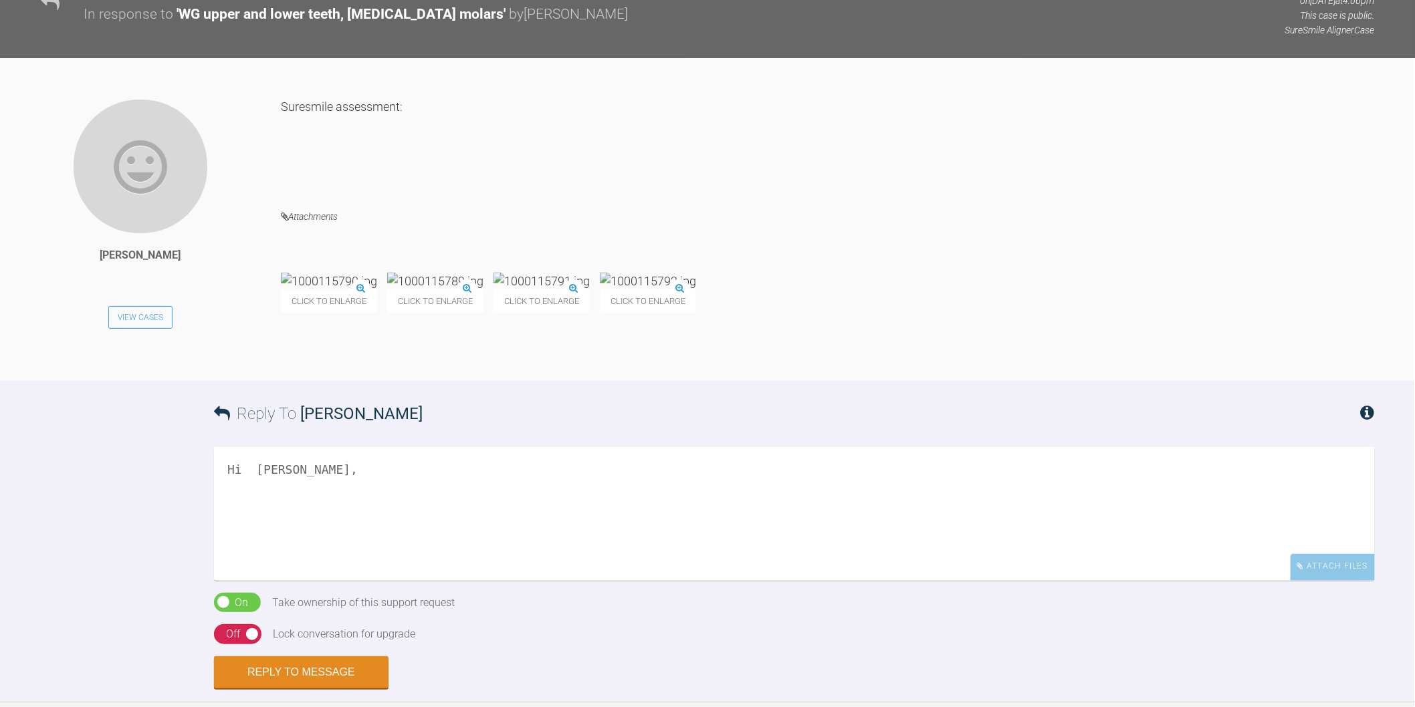  What do you see at coordinates (828, 217) in the screenshot?
I see `h4: Attachments` at bounding box center [828, 217].